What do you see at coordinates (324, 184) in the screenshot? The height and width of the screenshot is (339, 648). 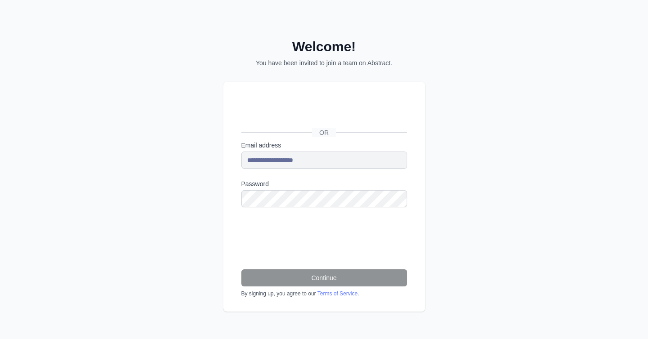 I see `label: Password` at bounding box center [324, 184].